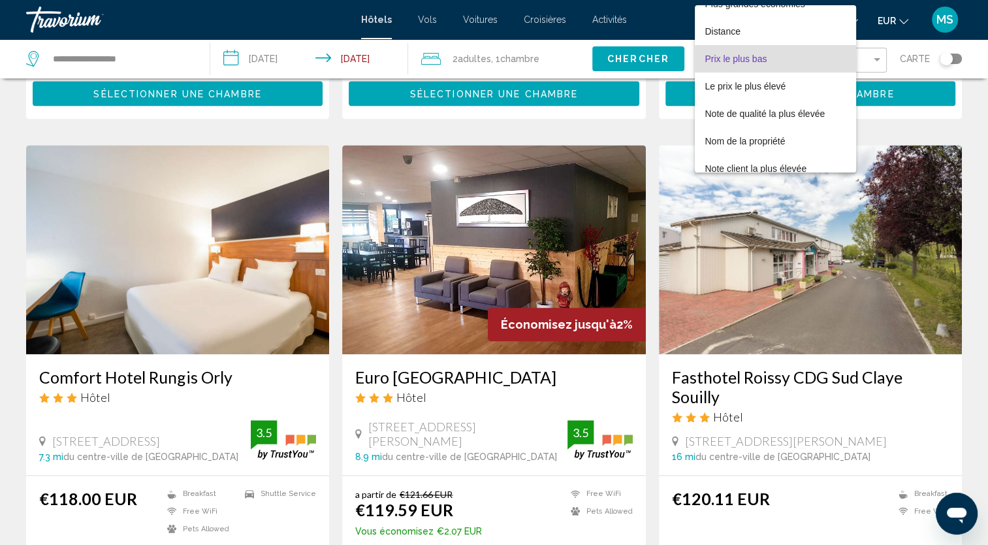 The height and width of the screenshot is (545, 988). Describe the element at coordinates (723, 31) in the screenshot. I see `span: Distance` at that location.